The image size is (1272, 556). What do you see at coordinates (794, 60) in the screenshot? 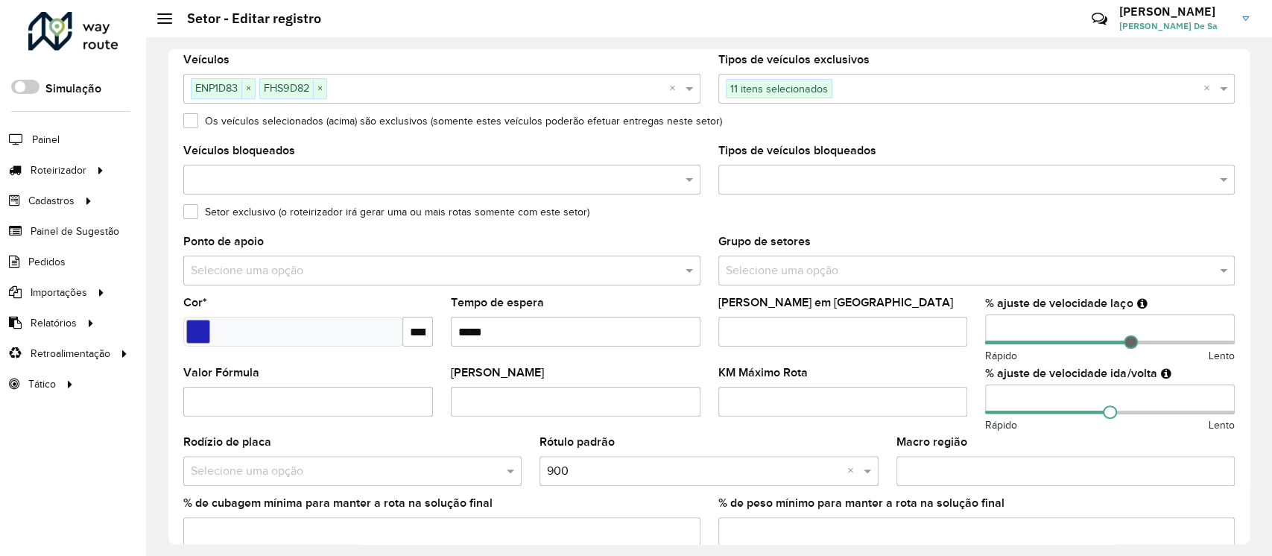
I see `label: Tipos de veículos exclusivos` at bounding box center [794, 60].